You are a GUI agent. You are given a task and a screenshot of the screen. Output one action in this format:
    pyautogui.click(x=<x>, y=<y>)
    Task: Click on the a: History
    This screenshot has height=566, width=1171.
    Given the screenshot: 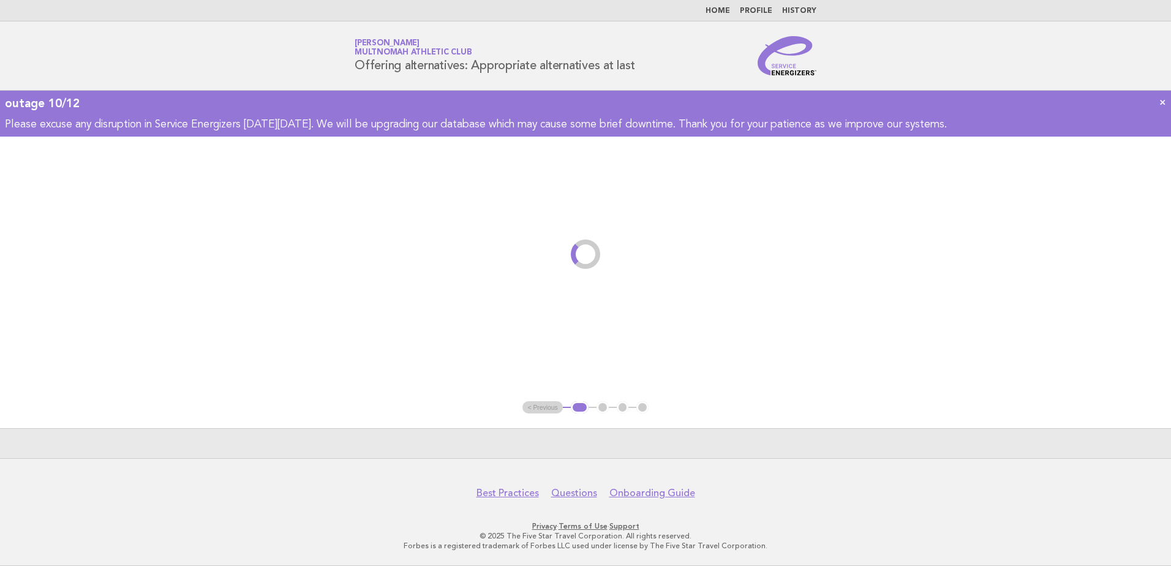 What is the action you would take?
    pyautogui.click(x=799, y=11)
    